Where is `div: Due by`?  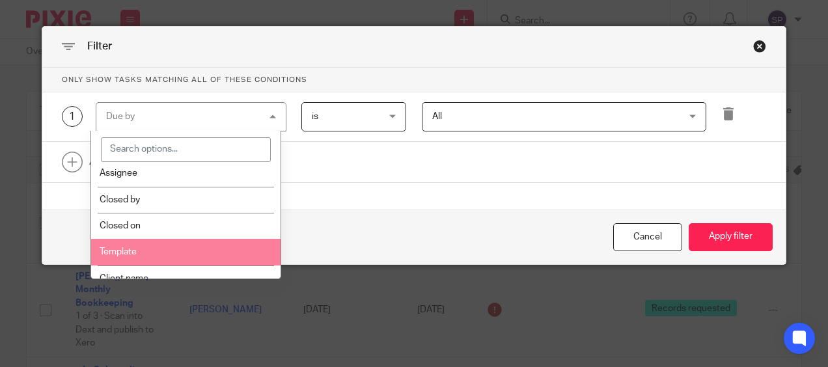 div: Due by is located at coordinates (120, 116).